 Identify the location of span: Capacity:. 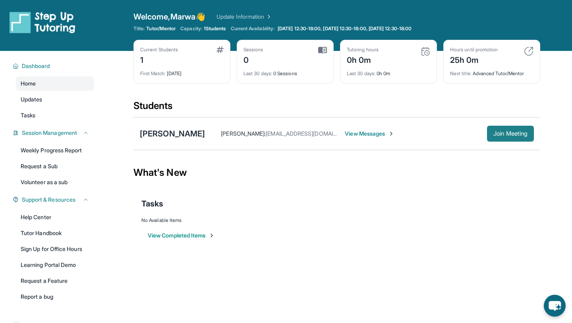
(191, 29).